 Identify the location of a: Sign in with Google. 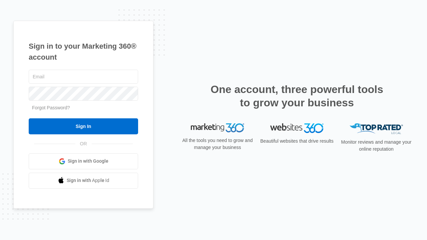
(83, 161).